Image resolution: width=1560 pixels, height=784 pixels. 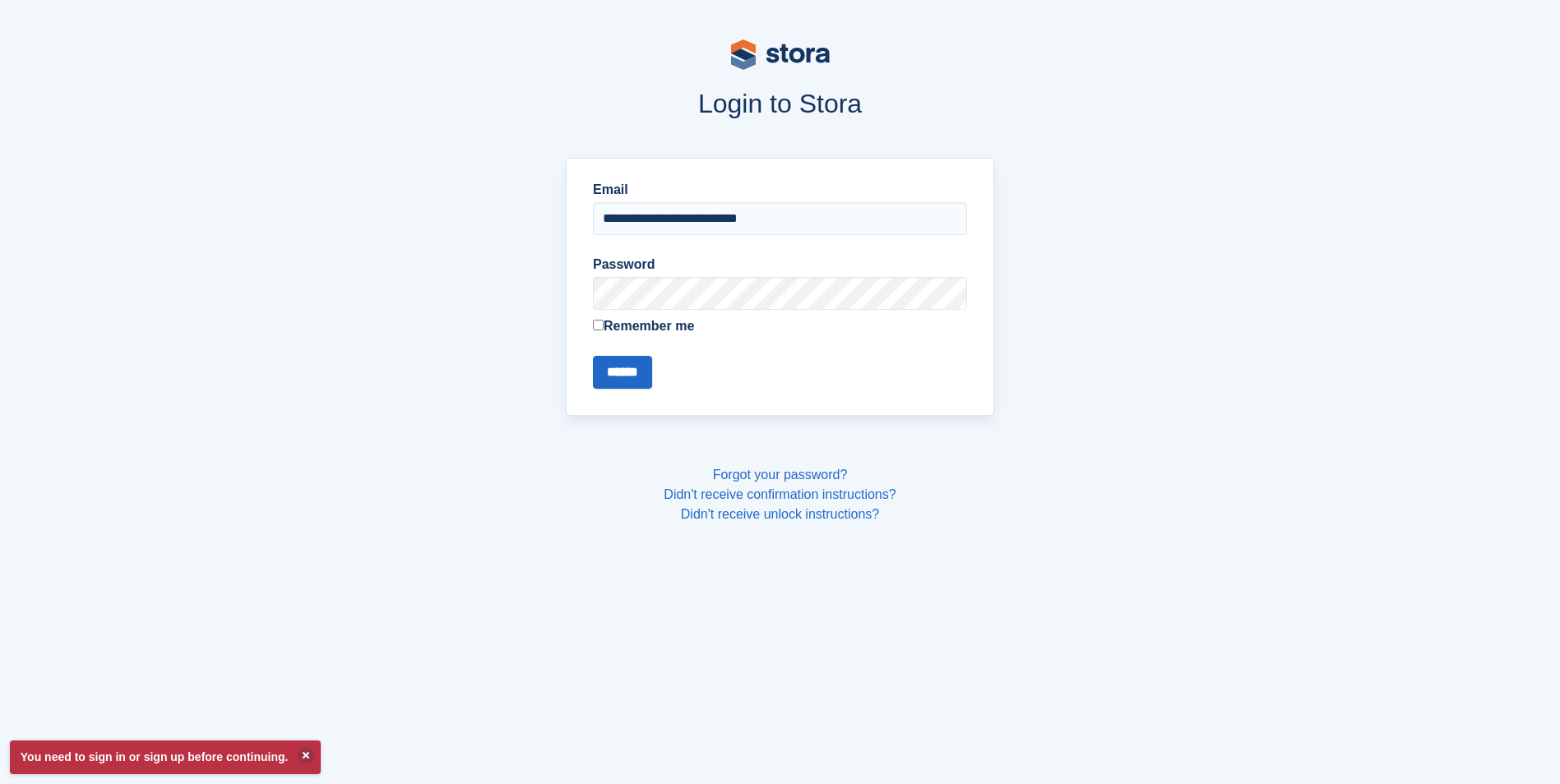 I want to click on h1: Login to Stora, so click(x=780, y=104).